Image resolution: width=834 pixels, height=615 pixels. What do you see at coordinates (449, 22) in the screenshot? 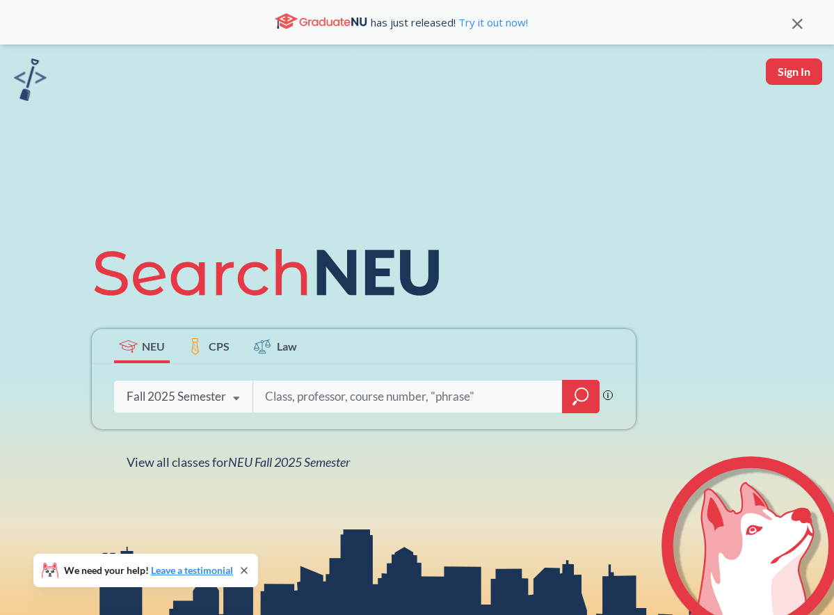
I see `span: has just released!` at bounding box center [449, 22].